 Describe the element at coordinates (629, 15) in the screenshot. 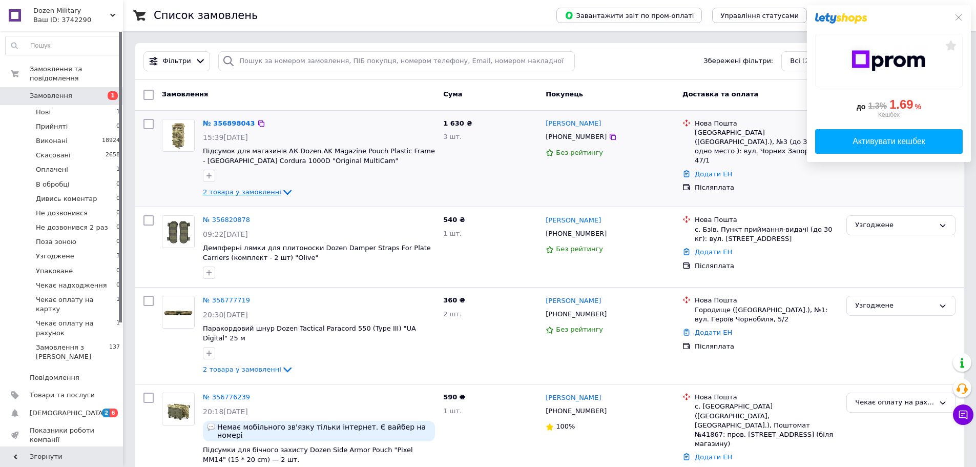

I see `span: Завантажити звіт по пром-оплаті` at that location.